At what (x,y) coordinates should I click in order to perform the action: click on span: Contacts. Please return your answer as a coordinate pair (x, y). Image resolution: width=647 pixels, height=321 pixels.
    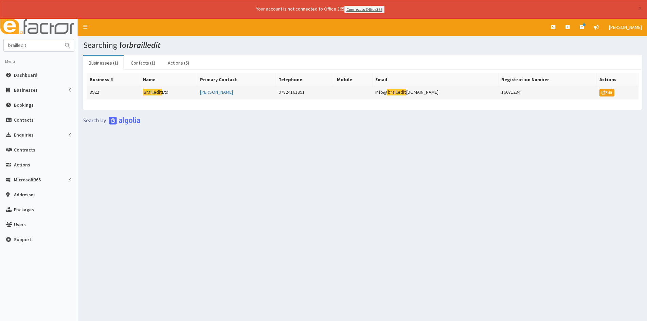
    Looking at the image, I should click on (24, 120).